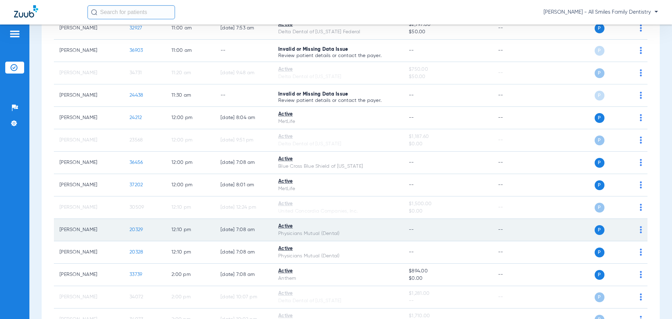 Image resolution: width=672 pixels, height=319 pixels. I want to click on span: 33739, so click(136, 274).